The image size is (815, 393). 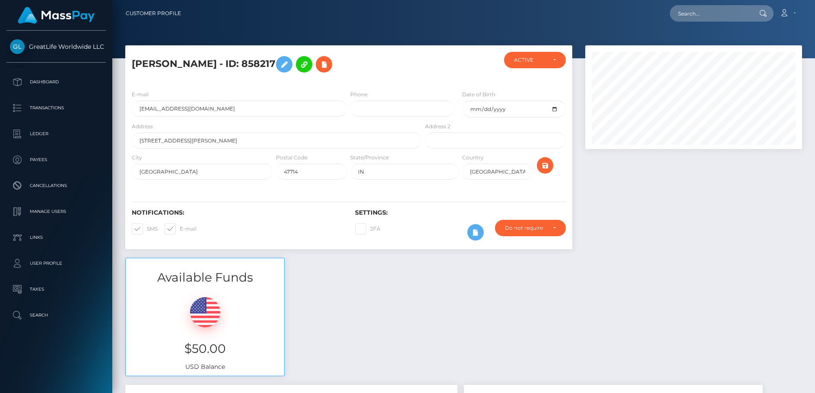 I want to click on p: Transactions, so click(x=56, y=108).